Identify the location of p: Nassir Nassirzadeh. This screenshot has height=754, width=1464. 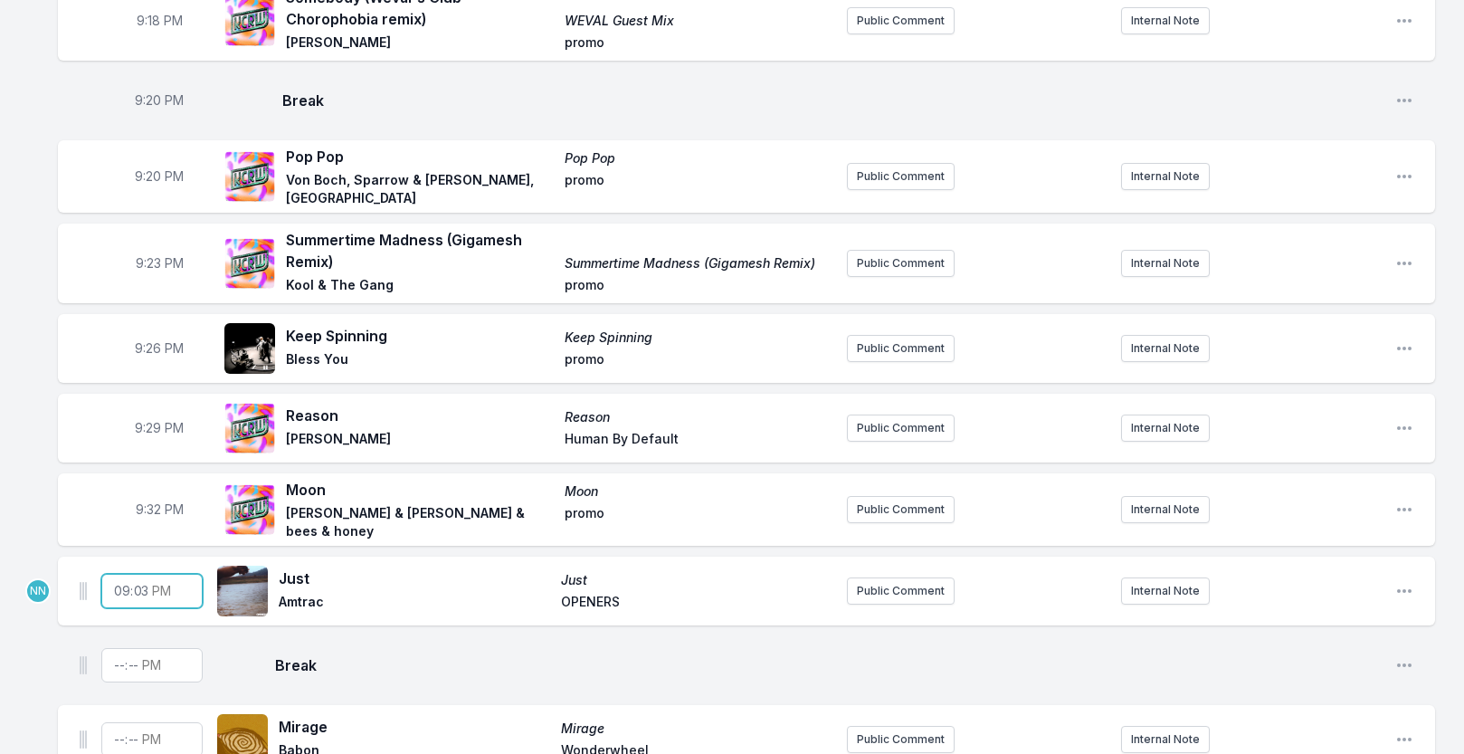
(38, 591).